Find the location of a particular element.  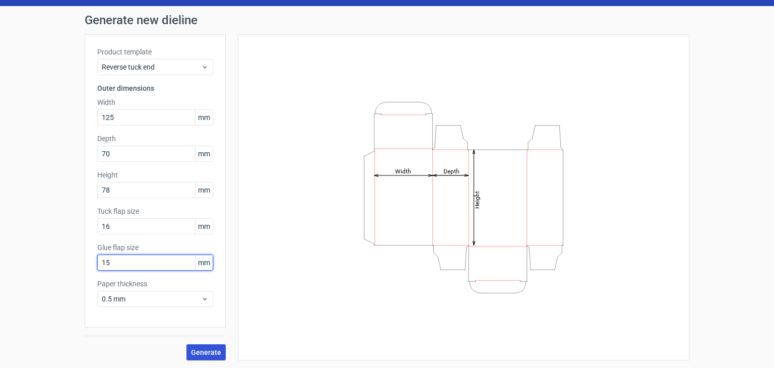

tspan: Width is located at coordinates (403, 171).